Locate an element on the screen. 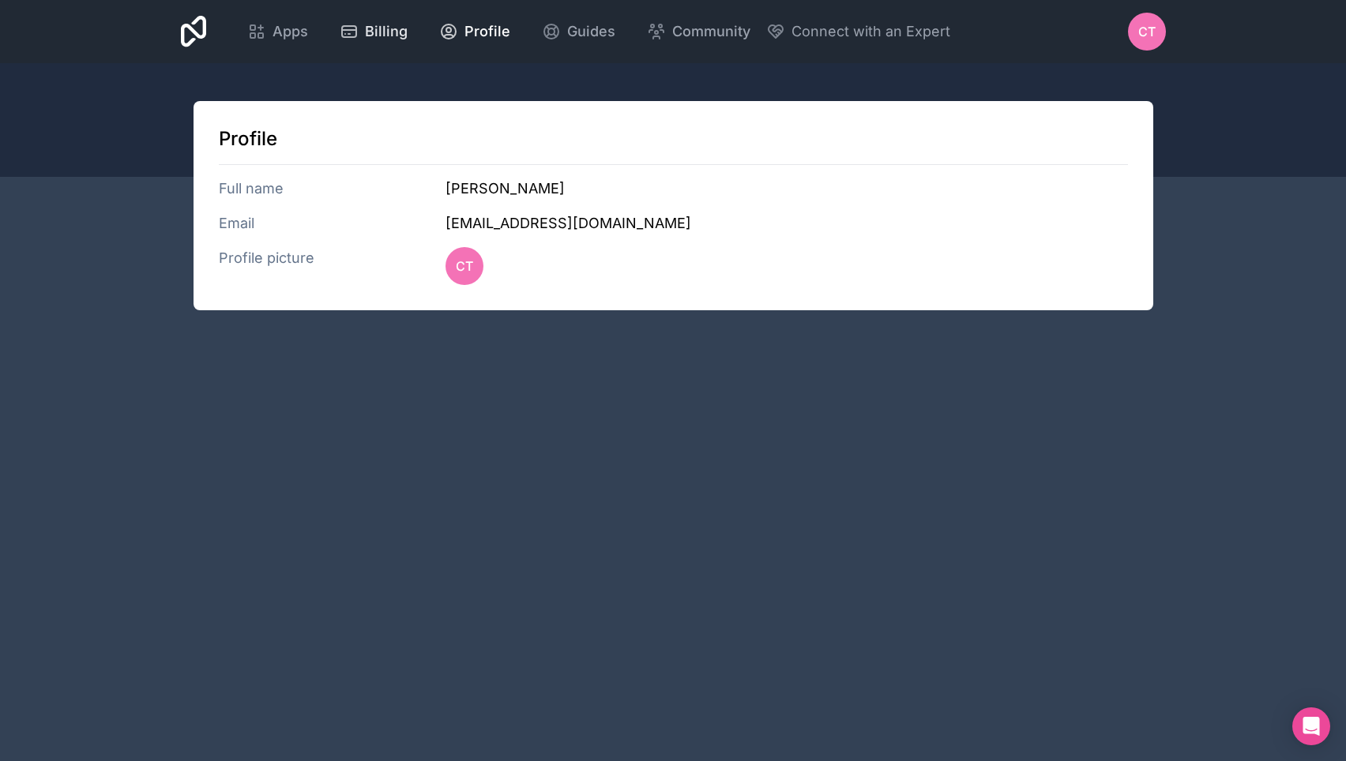 This screenshot has height=761, width=1346. h3: Full name is located at coordinates (333, 189).